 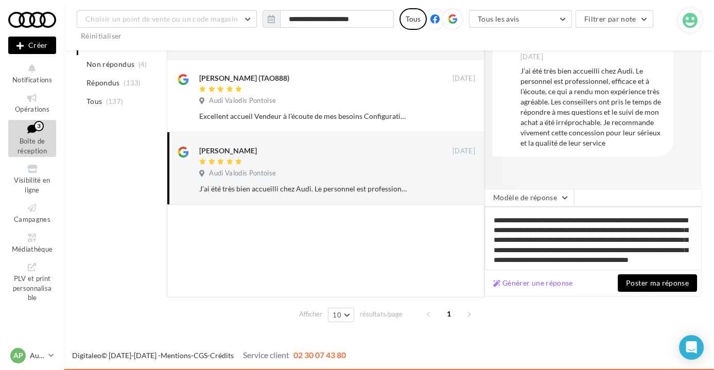 I want to click on span: Non répondus, so click(x=110, y=64).